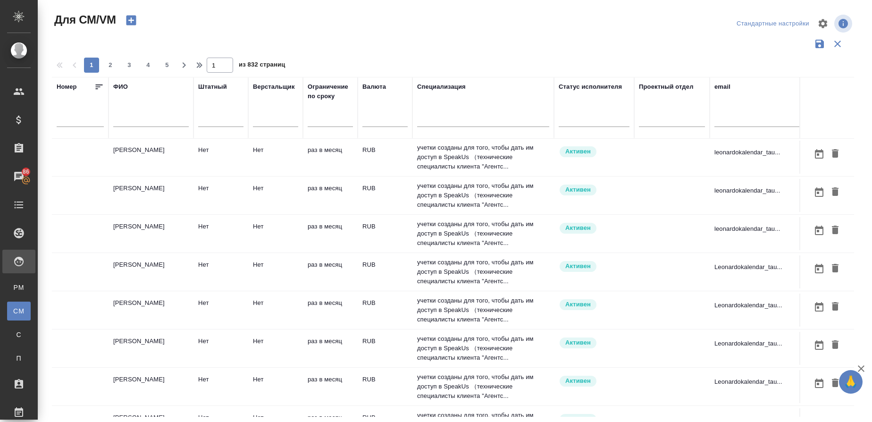 Image resolution: width=872 pixels, height=422 pixels. What do you see at coordinates (590, 87) in the screenshot?
I see `div: Статус исполнителя` at bounding box center [590, 87].